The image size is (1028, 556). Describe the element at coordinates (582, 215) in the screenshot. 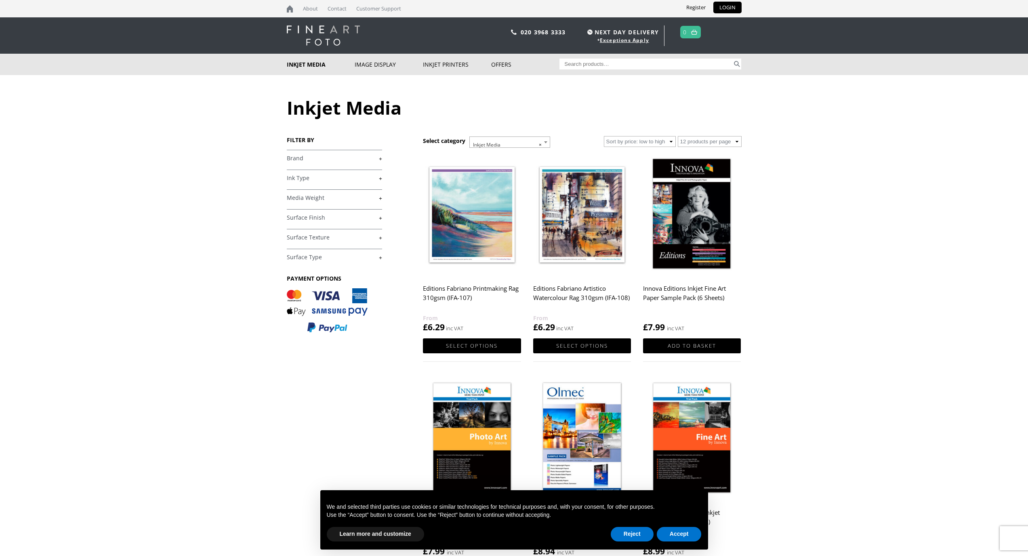

I see `img: Editions Fabriano Artistico Watercolour Rag 310gsm (IFA-108)` at that location.